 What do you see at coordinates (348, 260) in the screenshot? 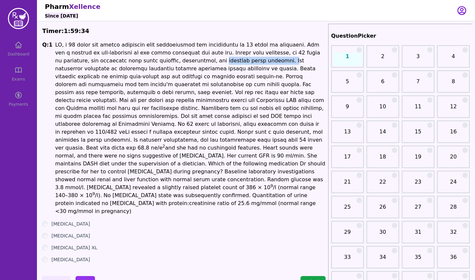
I see `a: 33` at bounding box center [348, 260].